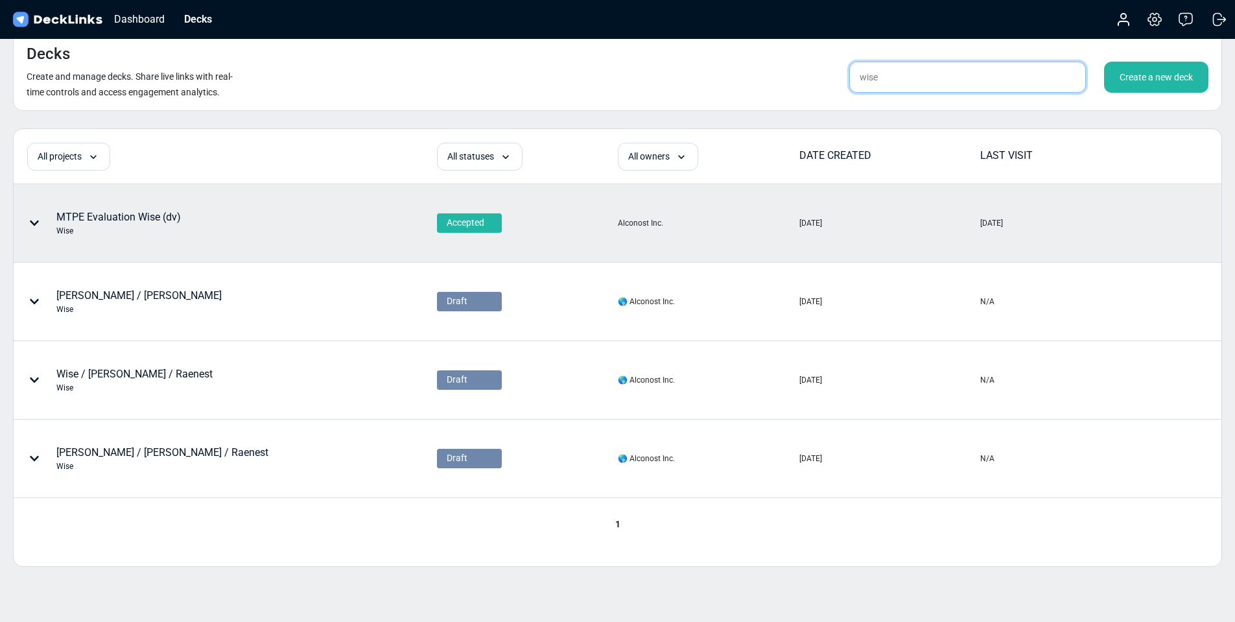  Describe the element at coordinates (466, 222) in the screenshot. I see `span: Accepted` at that location.